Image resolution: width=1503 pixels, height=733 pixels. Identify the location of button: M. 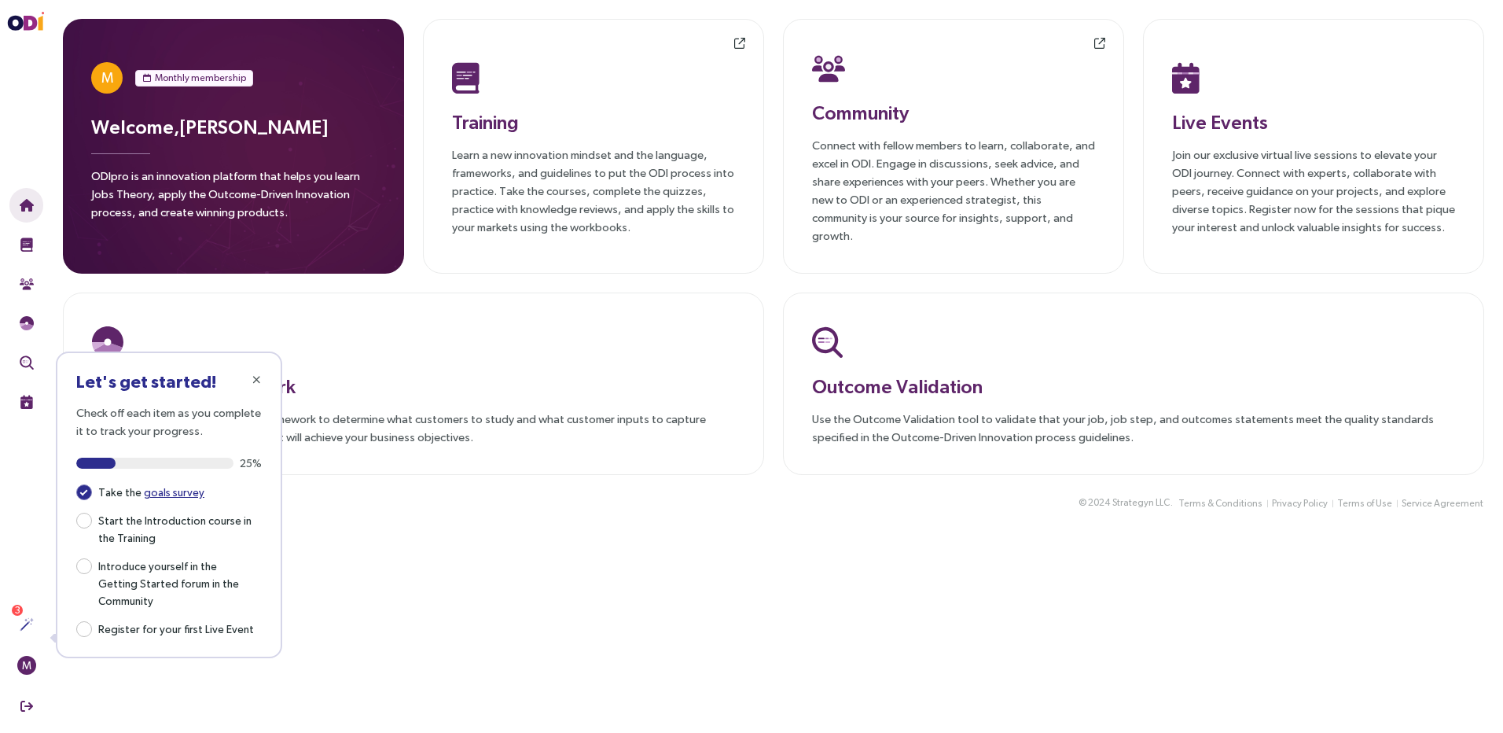
(26, 665).